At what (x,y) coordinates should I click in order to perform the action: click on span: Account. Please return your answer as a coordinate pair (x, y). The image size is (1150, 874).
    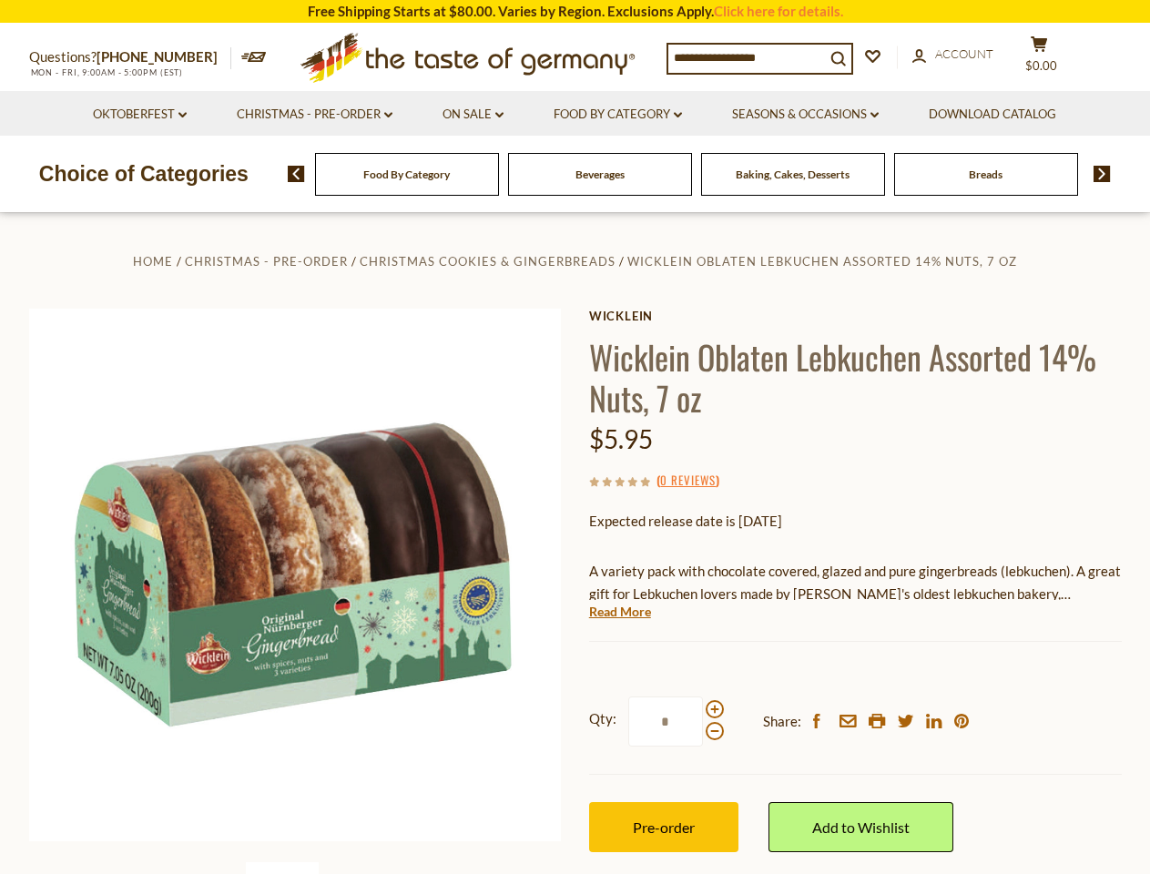
    Looking at the image, I should click on (965, 54).